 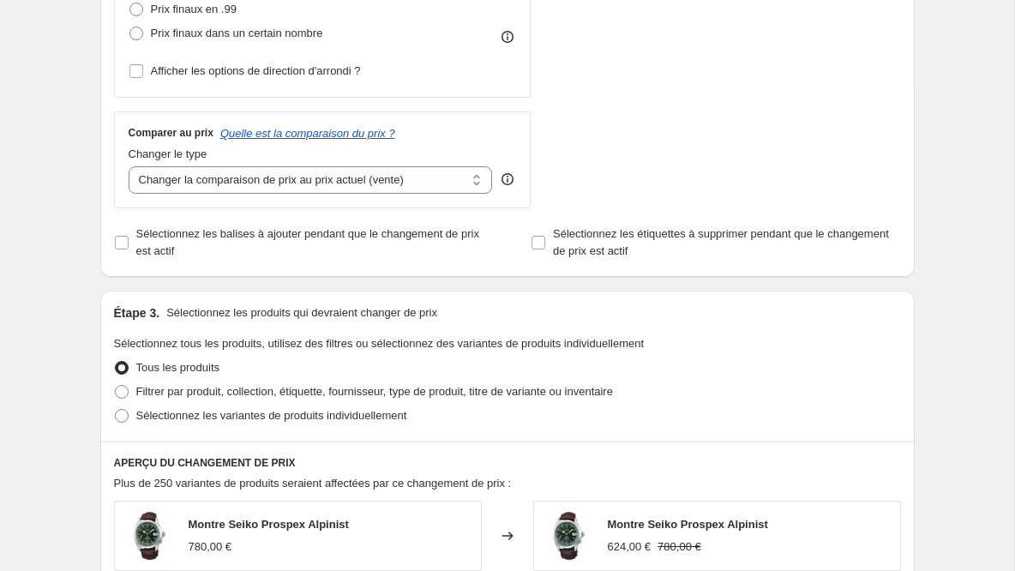 I want to click on span: Filtrer par produit, collection, étiquette, fournisseur, type de produit, titre de variante ou in..., so click(x=375, y=391).